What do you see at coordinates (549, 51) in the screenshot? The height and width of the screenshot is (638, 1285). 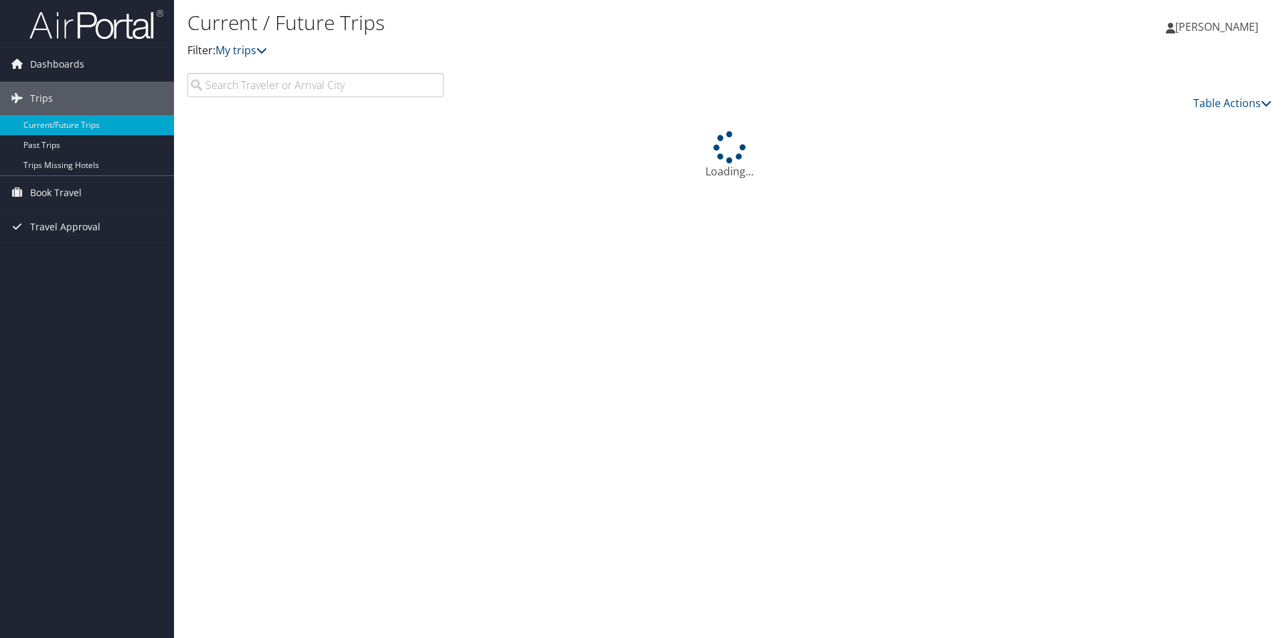 I see `p: Filter:` at bounding box center [549, 51].